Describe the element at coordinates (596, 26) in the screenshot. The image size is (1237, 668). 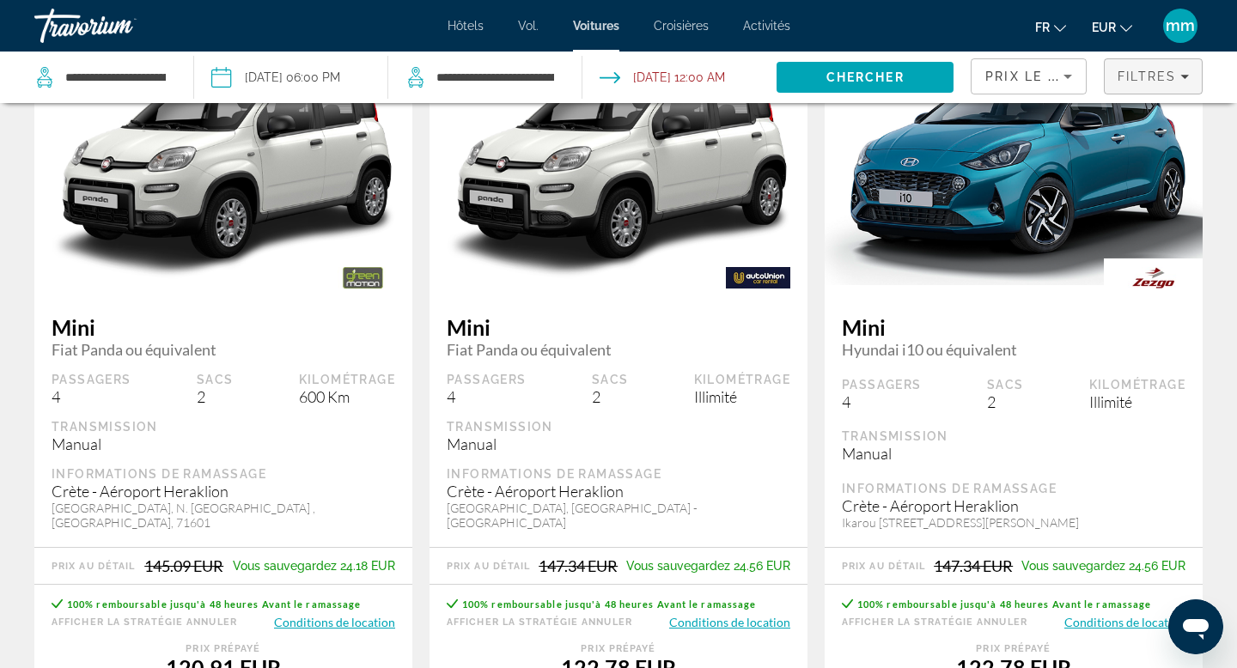
I see `a: Voitures` at that location.